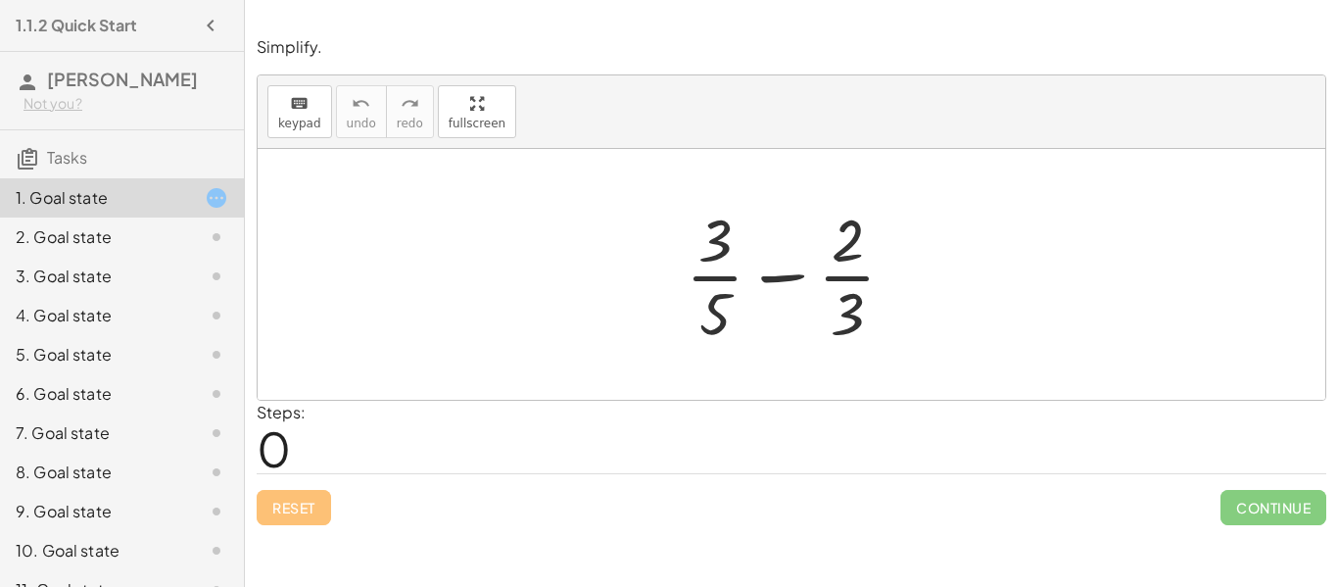 The height and width of the screenshot is (587, 1338). Describe the element at coordinates (361, 112) in the screenshot. I see `button: undoundo` at that location.